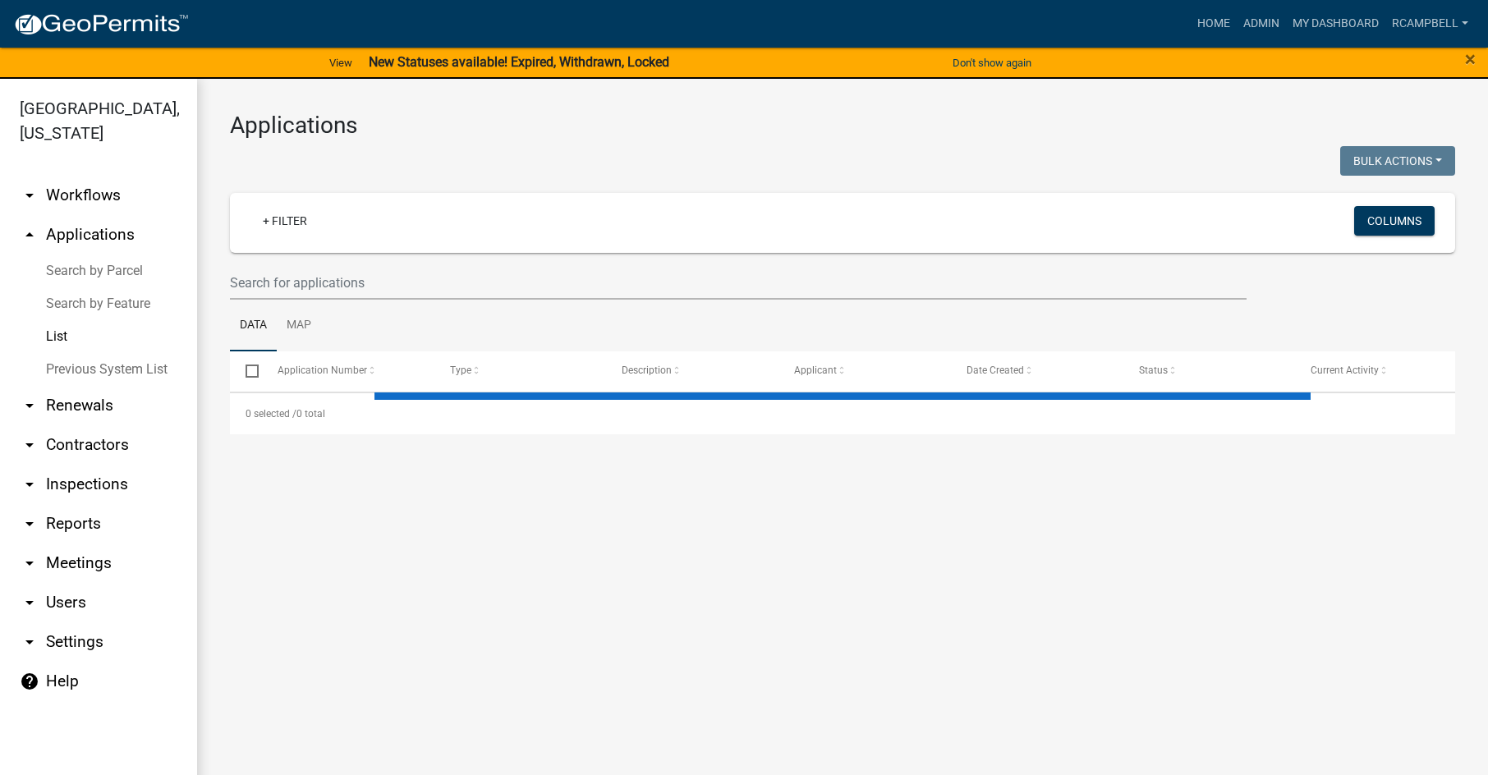 The height and width of the screenshot is (775, 1488). I want to click on datatable-header-cell: Application Number, so click(347, 371).